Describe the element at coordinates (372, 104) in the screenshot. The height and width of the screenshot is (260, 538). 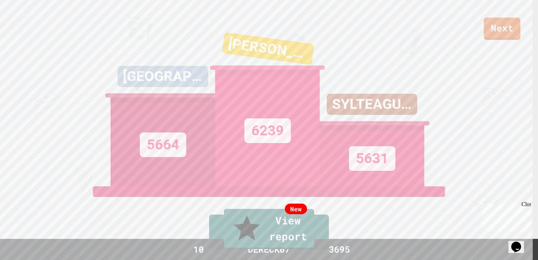
I see `div: SYLTEAGURK` at that location.